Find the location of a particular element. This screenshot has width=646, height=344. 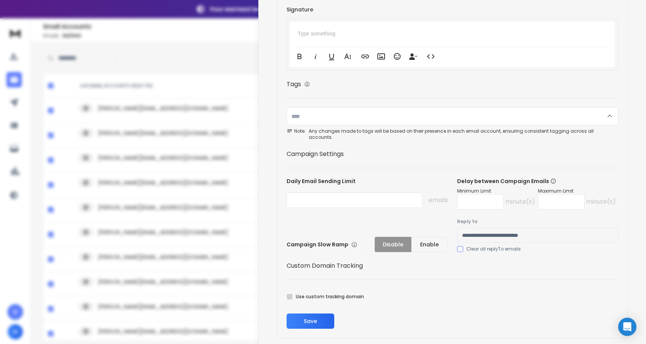

button: More Text is located at coordinates (347, 56).